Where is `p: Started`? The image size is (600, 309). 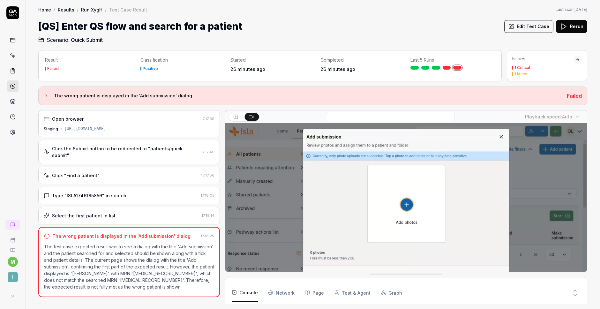
p: Started is located at coordinates (270, 60).